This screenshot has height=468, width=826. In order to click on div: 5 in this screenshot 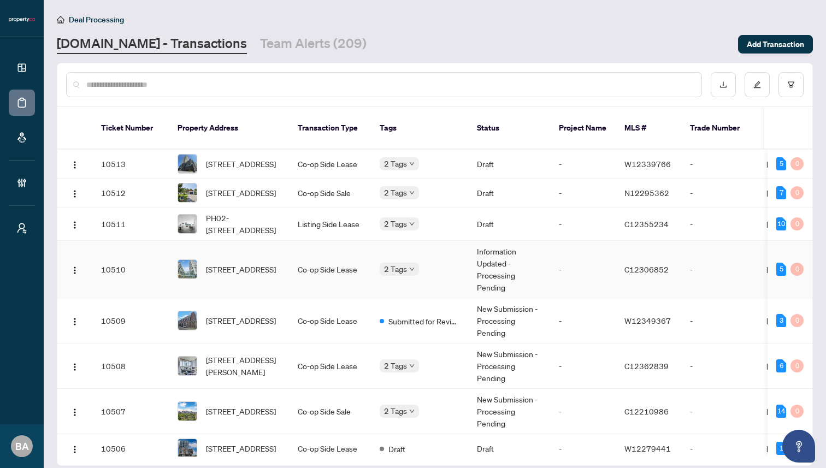, I will do `click(781, 269)`.